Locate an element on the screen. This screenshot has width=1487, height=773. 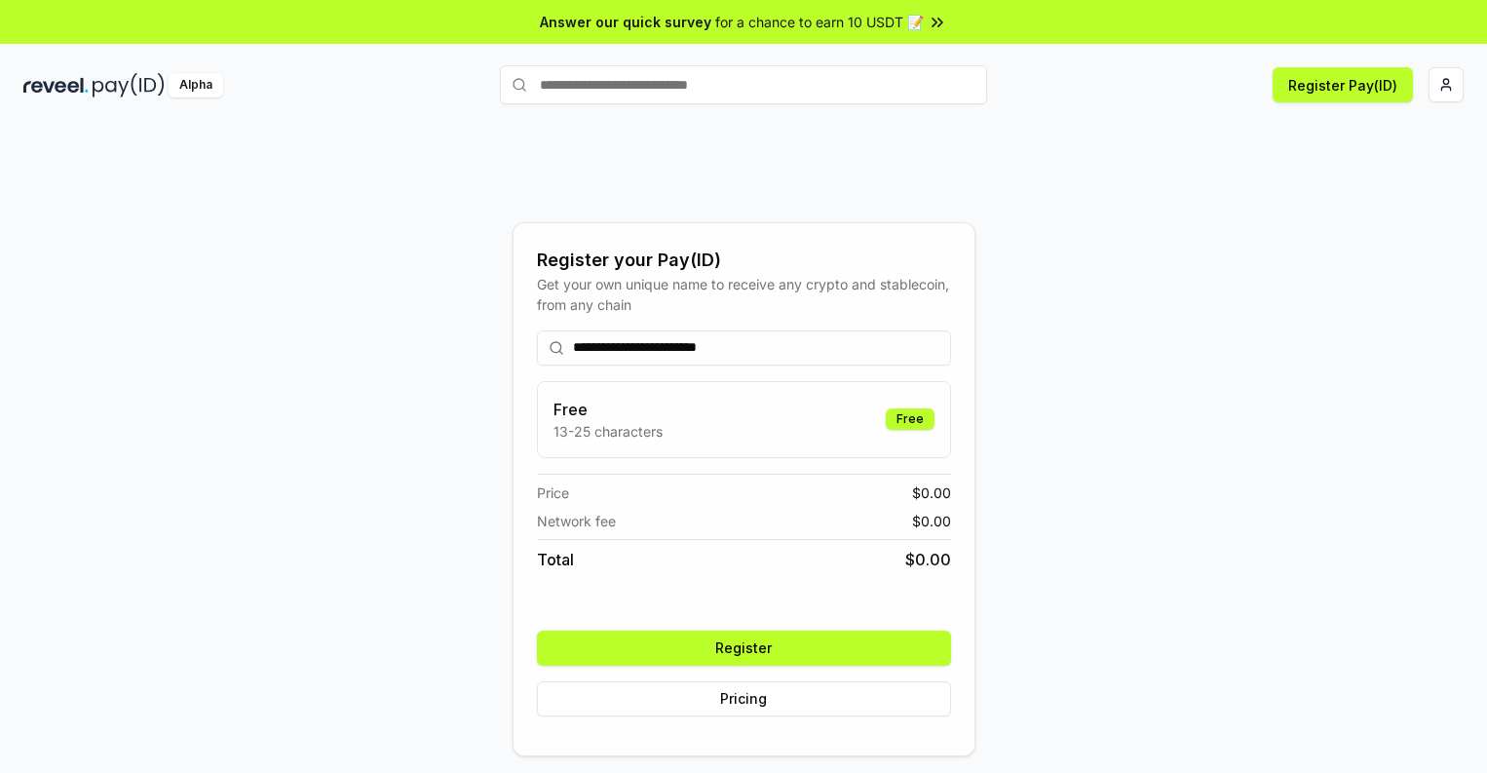
div: Alpha is located at coordinates (196, 85).